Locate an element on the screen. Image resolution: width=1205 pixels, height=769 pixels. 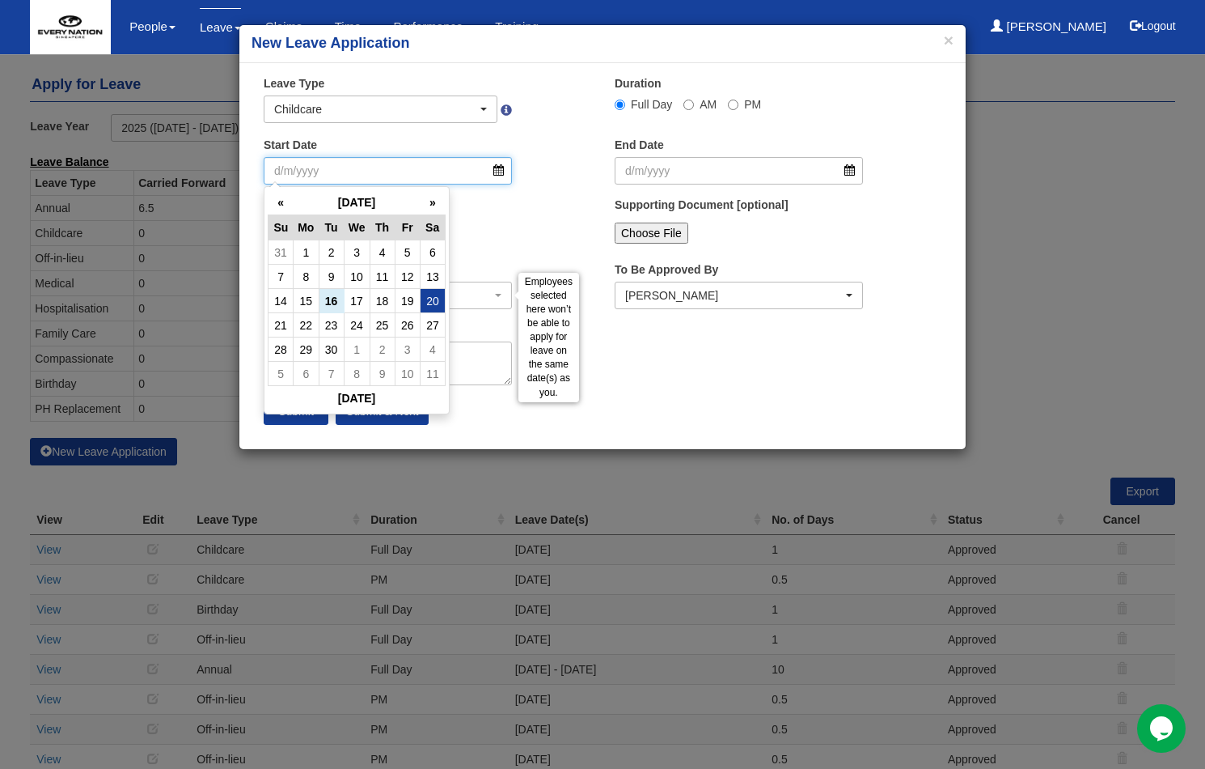
th: We is located at coordinates (357, 227).